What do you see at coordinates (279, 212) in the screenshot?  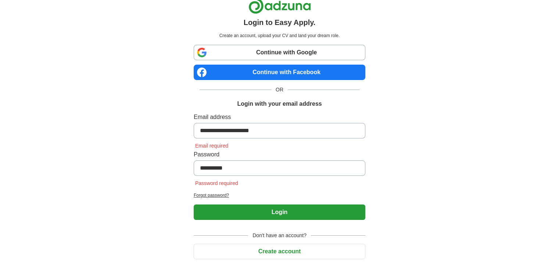 I see `button: Login` at bounding box center [279, 212].